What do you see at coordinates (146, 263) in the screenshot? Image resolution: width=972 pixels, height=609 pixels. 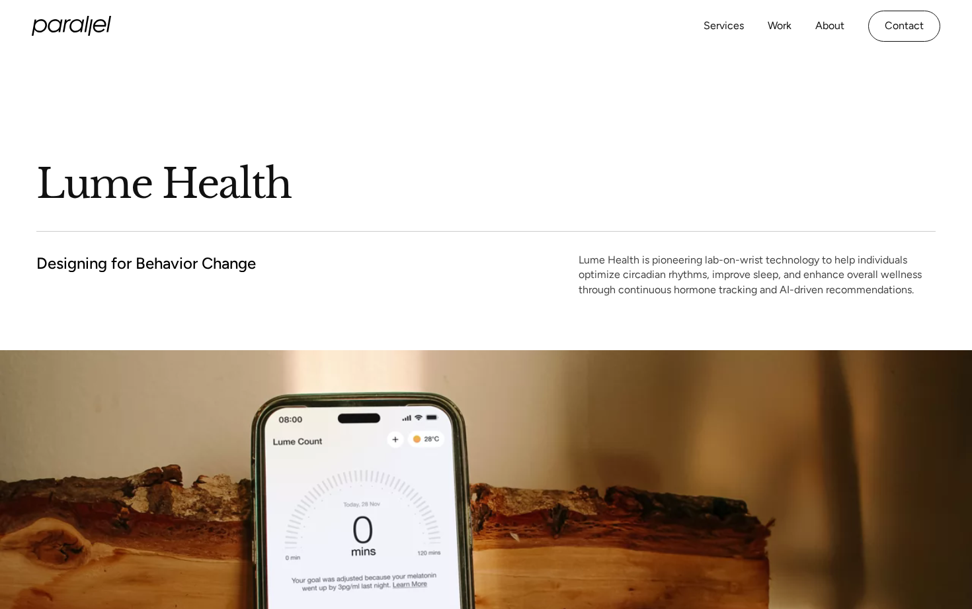 I see `h2: Designing for Behavior Change` at bounding box center [146, 263].